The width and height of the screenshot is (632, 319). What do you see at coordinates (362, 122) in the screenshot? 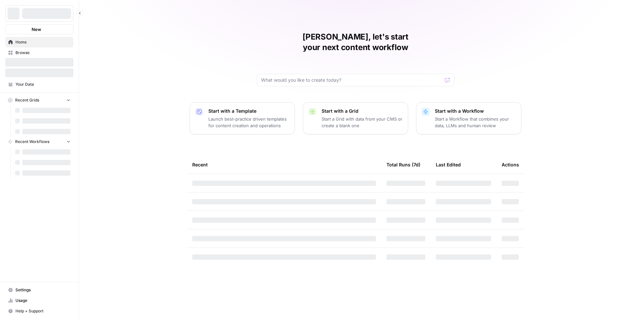
I see `p: Start a Grid with data from your CMS or create a blank one` at bounding box center [362, 122].